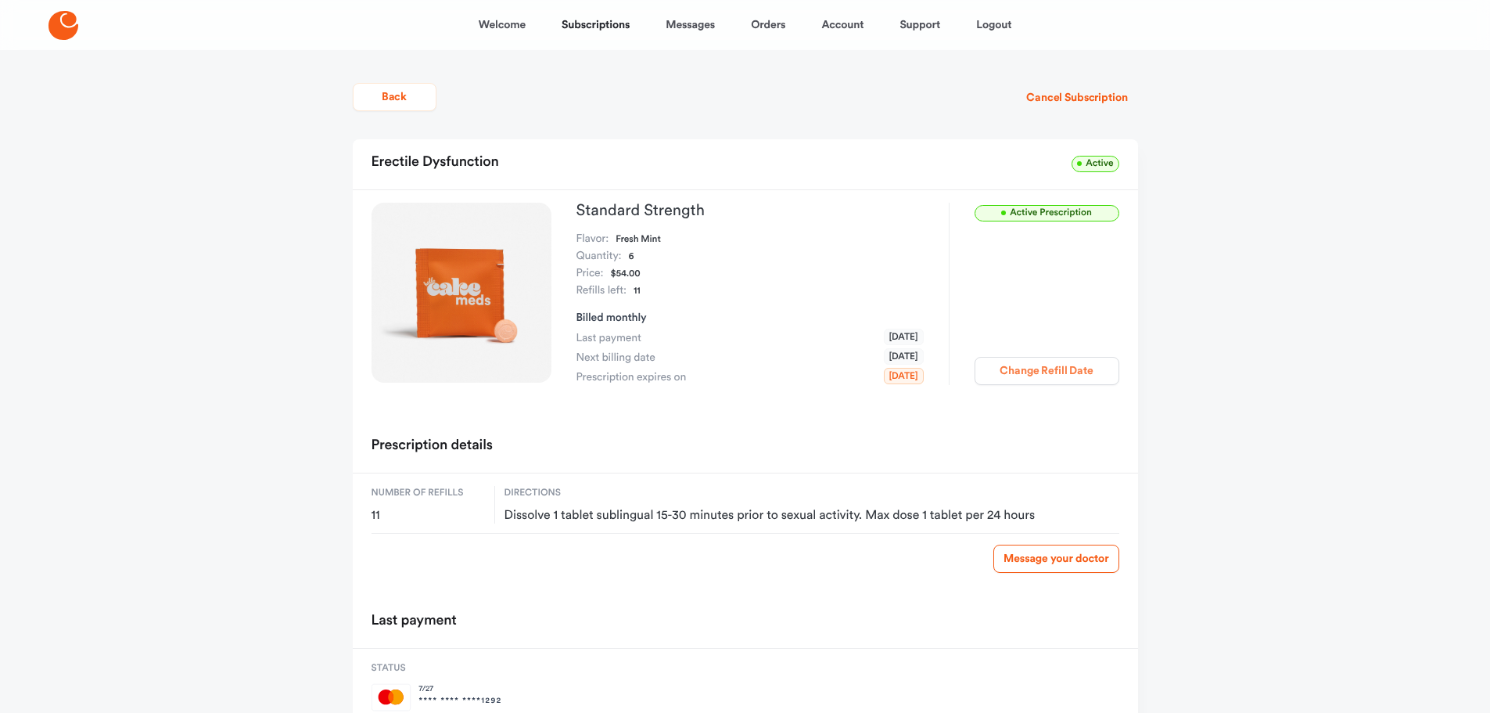 The width and height of the screenshot is (1490, 713). Describe the element at coordinates (599, 257) in the screenshot. I see `dt: Quantity:` at that location.